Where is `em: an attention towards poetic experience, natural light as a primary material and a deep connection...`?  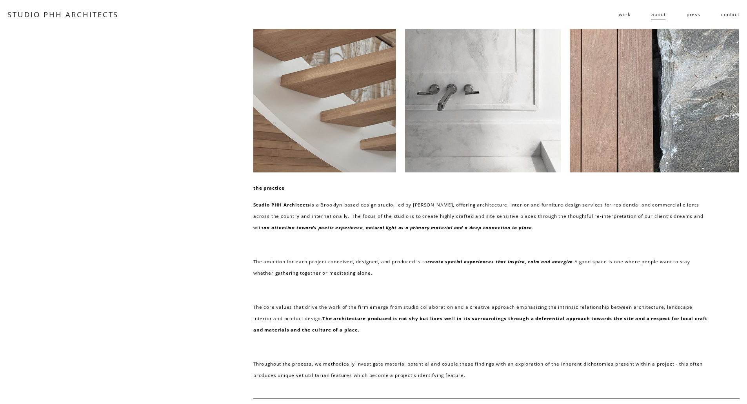 em: an attention towards poetic experience, natural light as a primary material and a deep connection... is located at coordinates (397, 227).